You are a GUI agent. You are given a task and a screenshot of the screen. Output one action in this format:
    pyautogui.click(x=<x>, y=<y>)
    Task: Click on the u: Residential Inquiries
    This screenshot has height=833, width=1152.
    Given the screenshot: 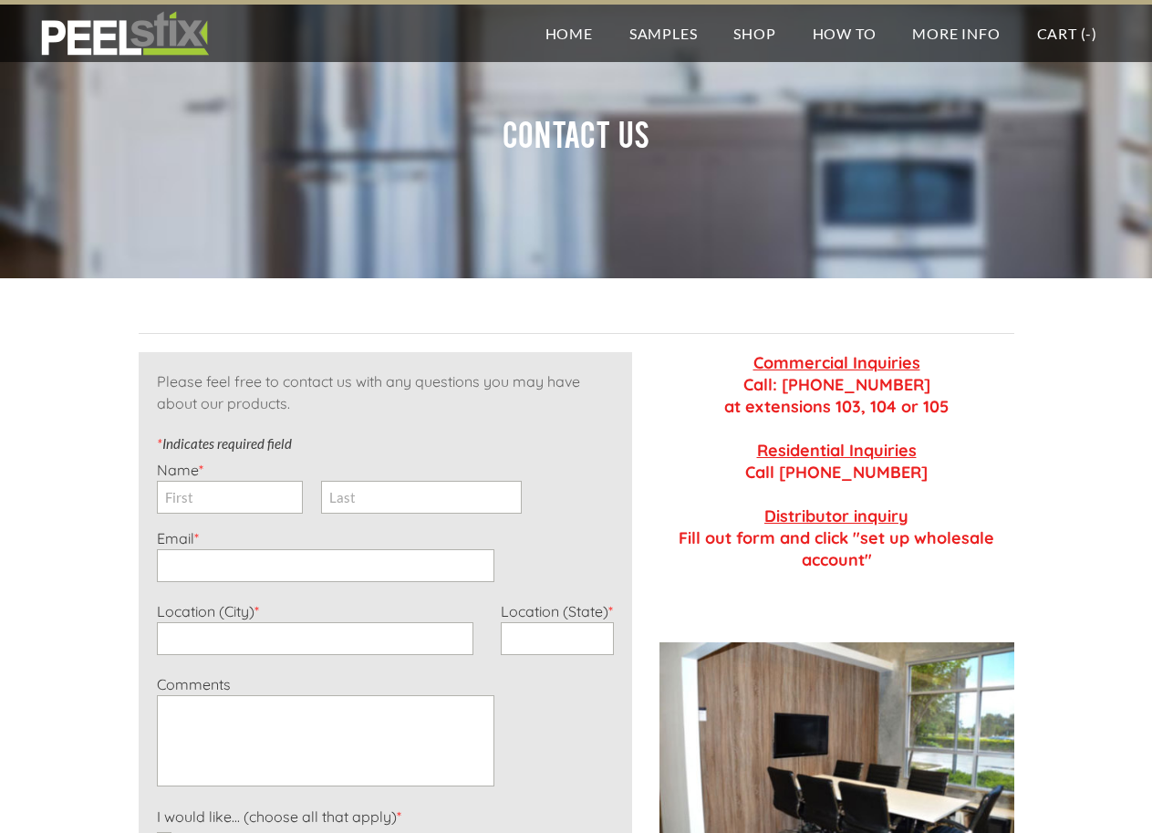 What is the action you would take?
    pyautogui.click(x=837, y=450)
    